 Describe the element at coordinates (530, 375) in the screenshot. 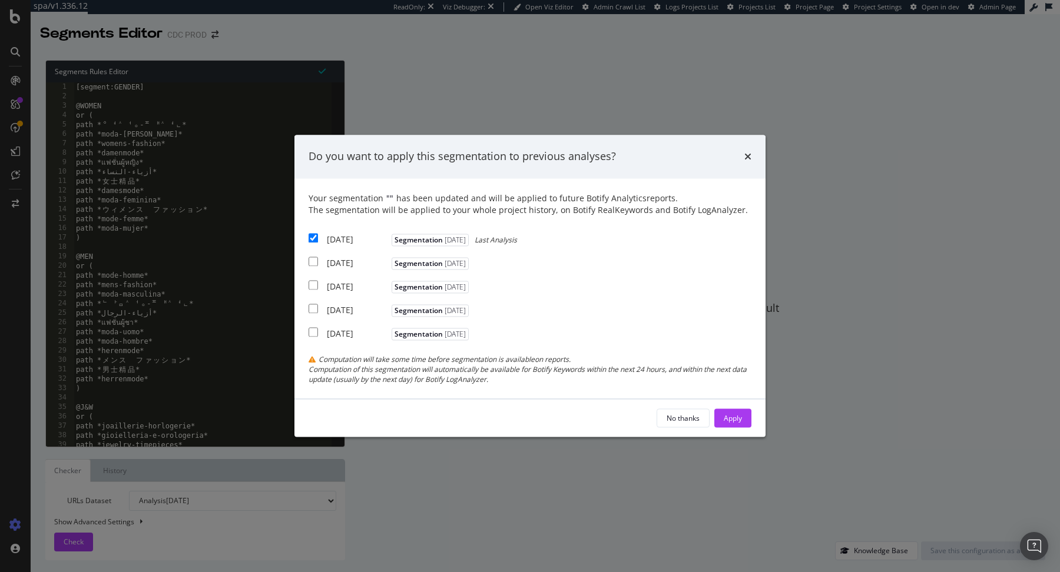

I see `div: Computation of this segmentation will automatically be available for Botify Keywords within the n...` at that location.